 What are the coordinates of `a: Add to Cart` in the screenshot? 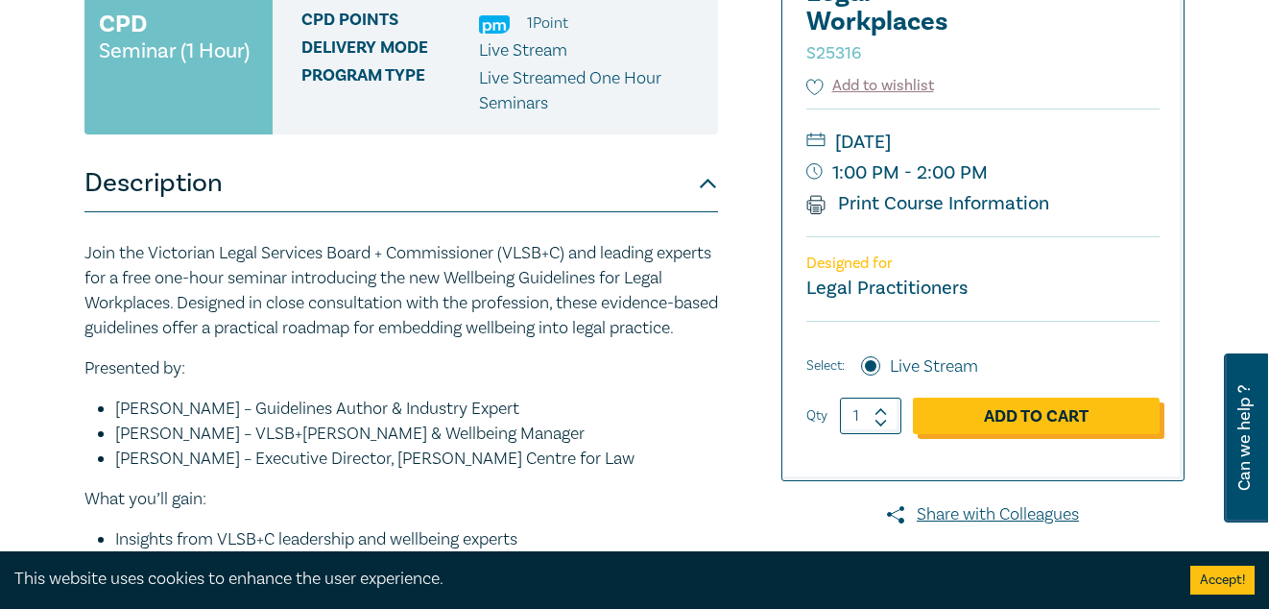 It's located at (1036, 416).